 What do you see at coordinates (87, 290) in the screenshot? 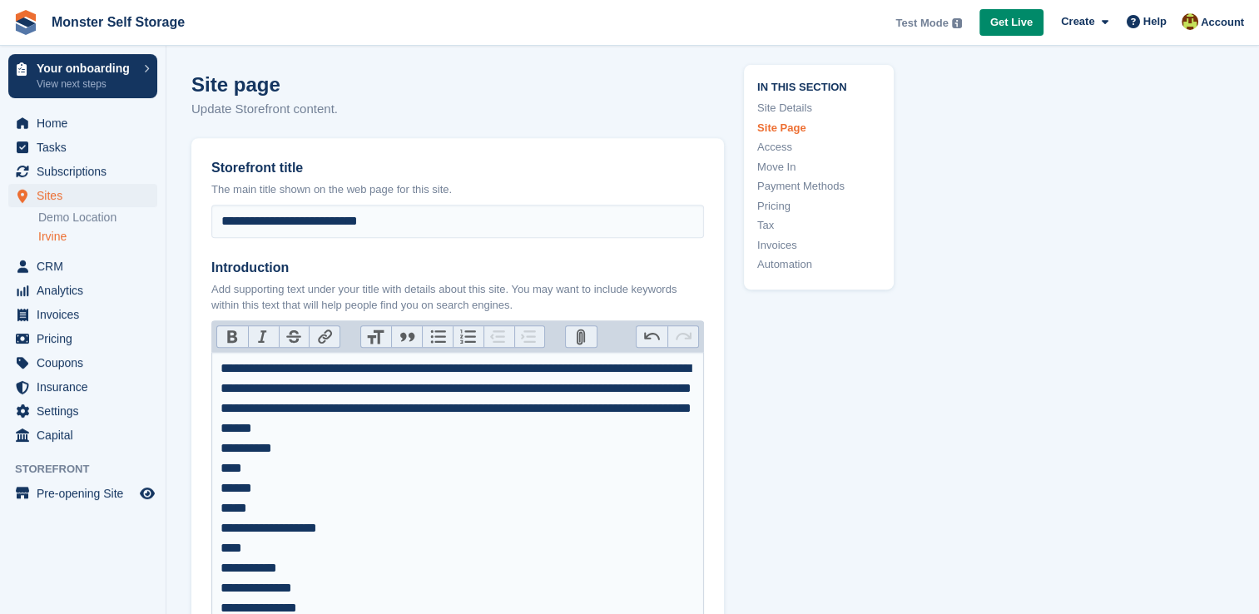
I see `span: Analytics` at bounding box center [87, 290].